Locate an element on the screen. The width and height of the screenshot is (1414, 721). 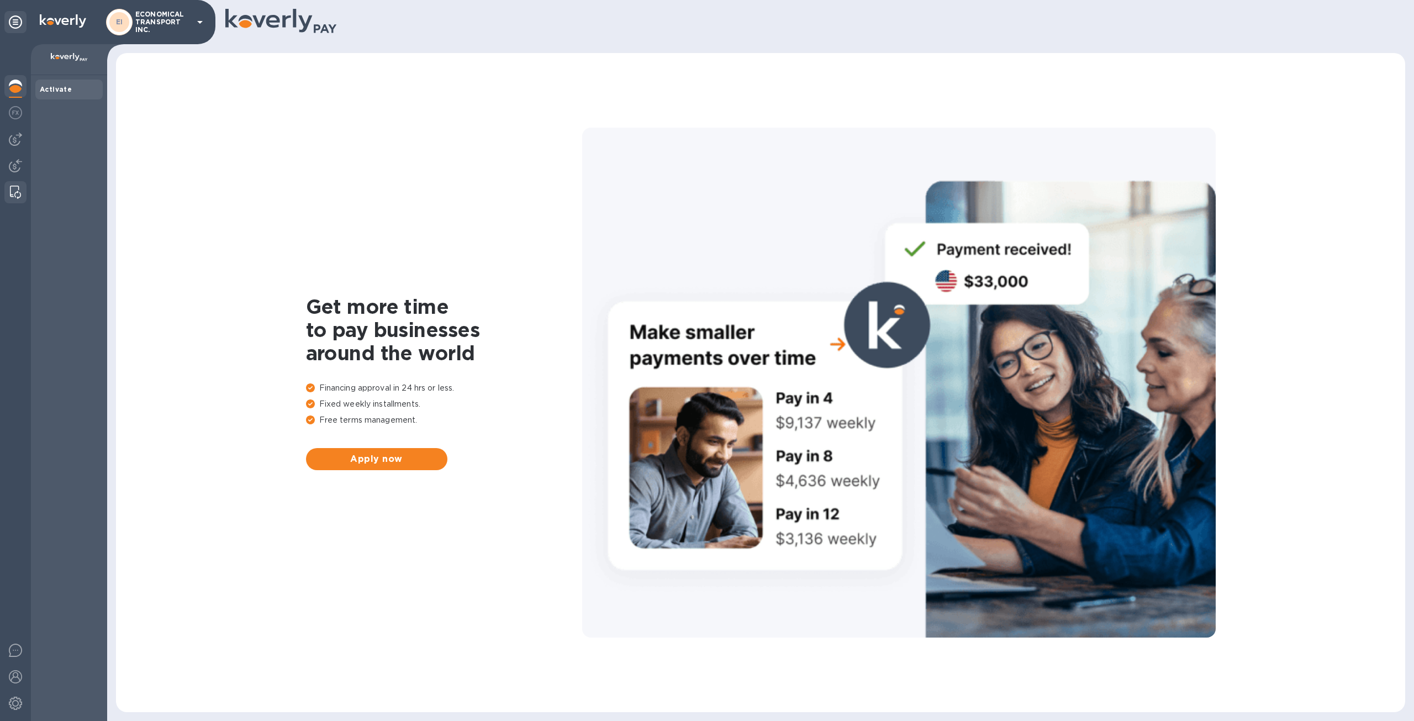
b: Activate is located at coordinates (56, 89).